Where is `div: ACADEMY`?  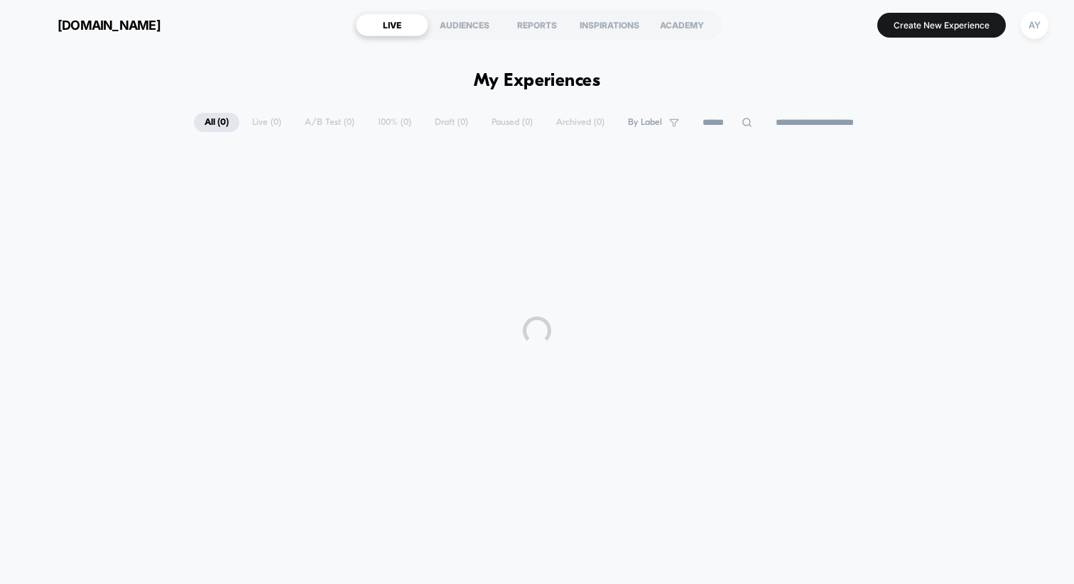 div: ACADEMY is located at coordinates (682, 25).